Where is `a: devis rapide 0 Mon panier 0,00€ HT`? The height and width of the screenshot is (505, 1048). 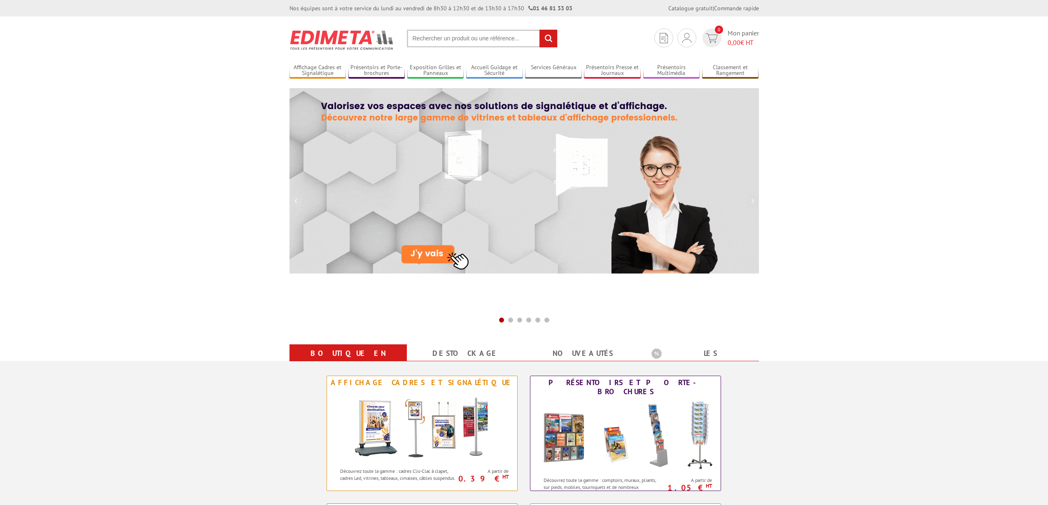 a: devis rapide 0 Mon panier 0,00€ HT is located at coordinates (730, 38).